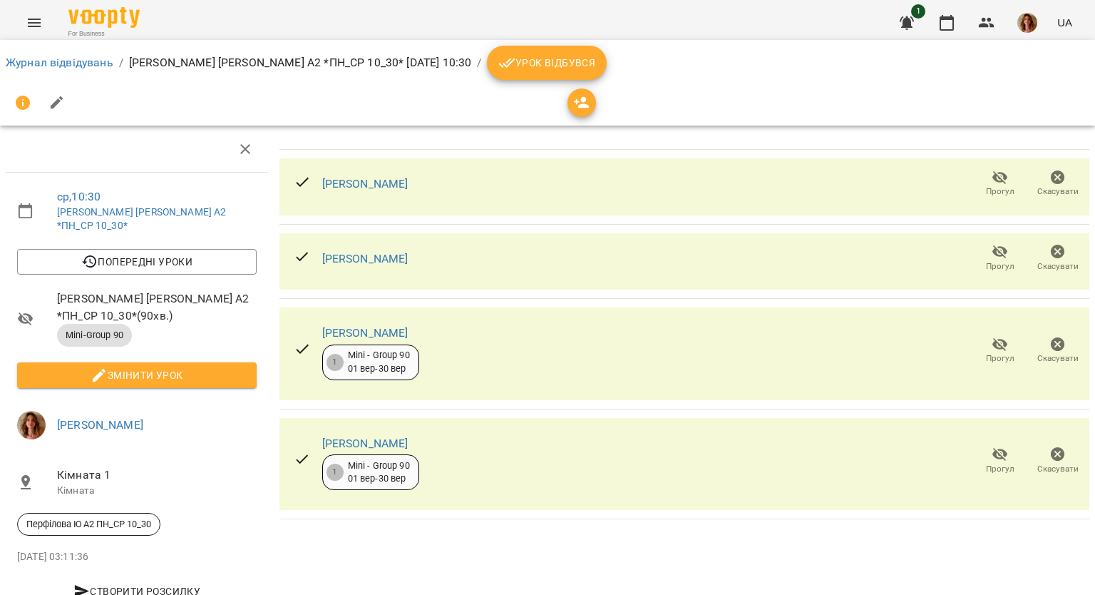 This screenshot has height=595, width=1095. What do you see at coordinates (918, 11) in the screenshot?
I see `span: 1` at bounding box center [918, 11].